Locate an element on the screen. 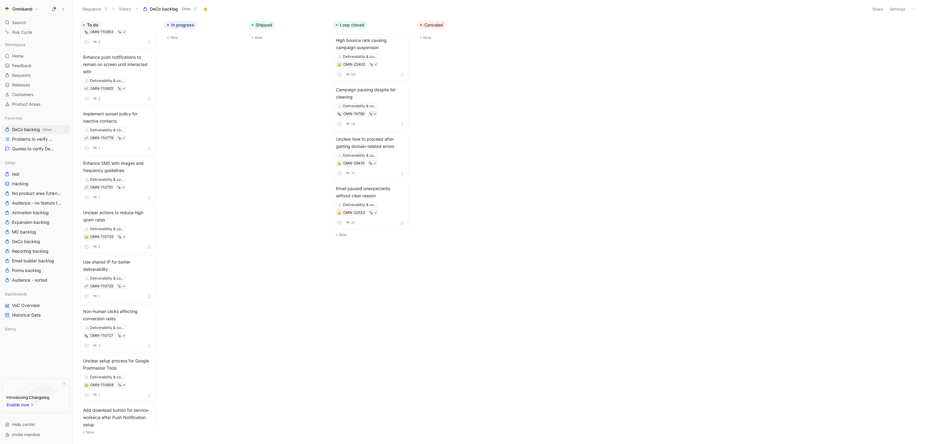 This screenshot has height=444, width=925. span: test is located at coordinates (16, 174).